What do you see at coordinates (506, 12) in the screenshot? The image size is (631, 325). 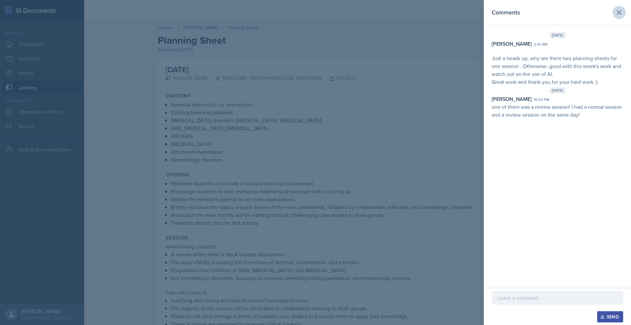 I see `h2: Comments` at bounding box center [506, 12].